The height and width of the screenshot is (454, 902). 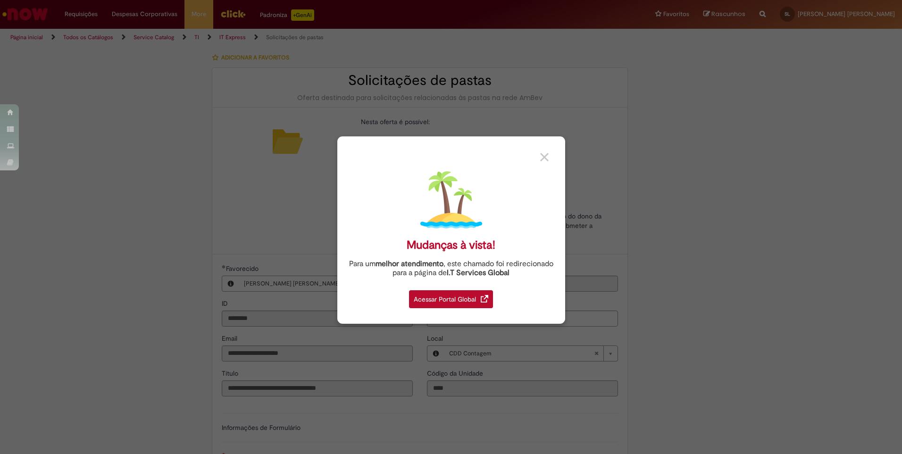 What do you see at coordinates (451, 245) in the screenshot?
I see `div: Mudanças à vista!` at bounding box center [451, 245].